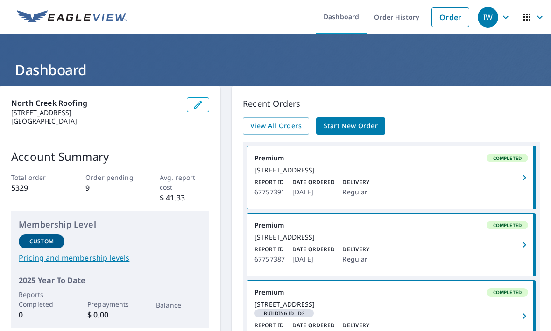 This screenshot has width=551, height=331. I want to click on span: DG, so click(284, 314).